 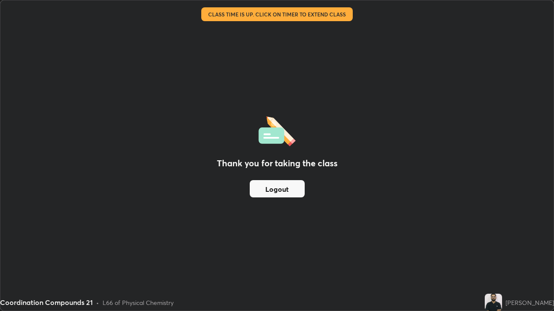 What do you see at coordinates (138, 303) in the screenshot?
I see `div: L66 of Physical Chemistry` at bounding box center [138, 303].